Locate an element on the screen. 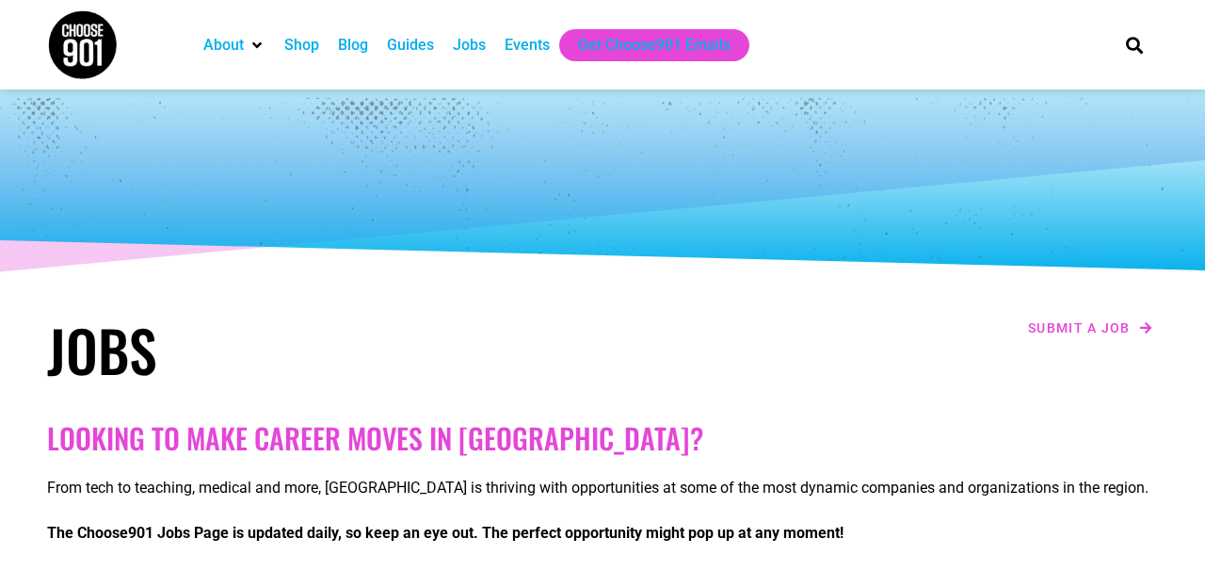  a: Shop is located at coordinates (301, 45).